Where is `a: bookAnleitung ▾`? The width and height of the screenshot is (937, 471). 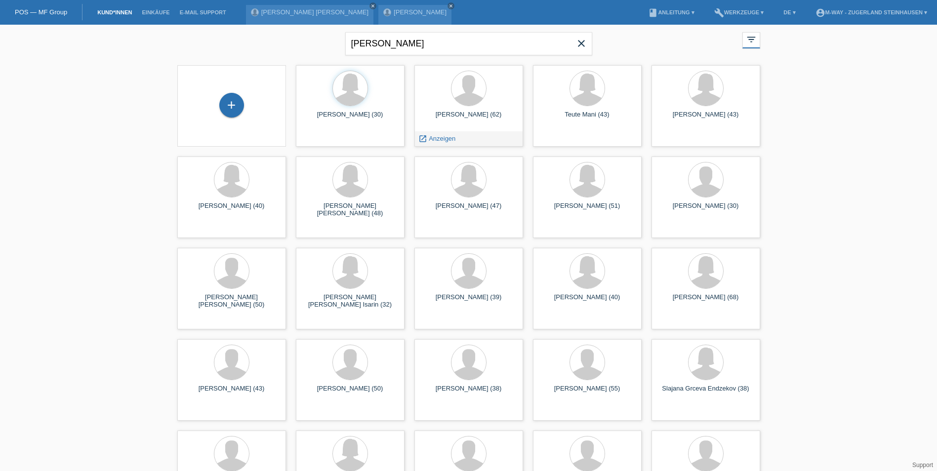
a: bookAnleitung ▾ is located at coordinates (671, 12).